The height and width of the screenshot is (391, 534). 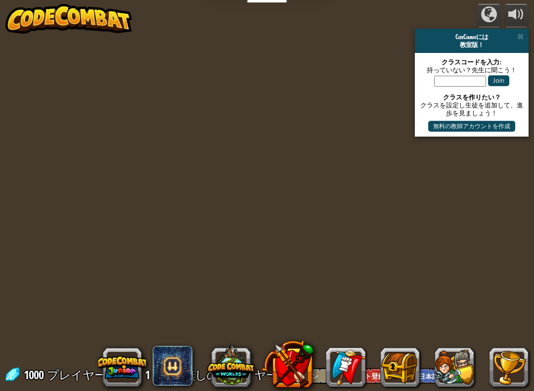 I want to click on button: Join, so click(x=498, y=81).